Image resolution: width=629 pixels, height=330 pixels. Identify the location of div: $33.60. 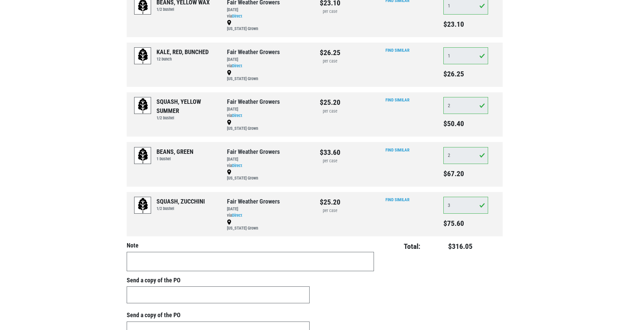
(330, 153).